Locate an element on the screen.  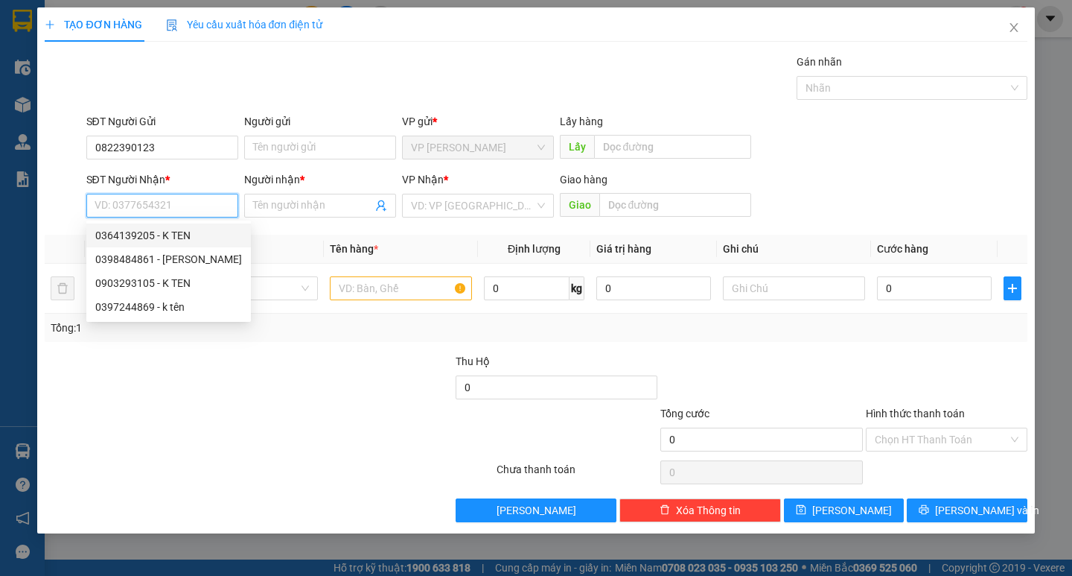
div: 0398484861 - Hương is located at coordinates (168, 259).